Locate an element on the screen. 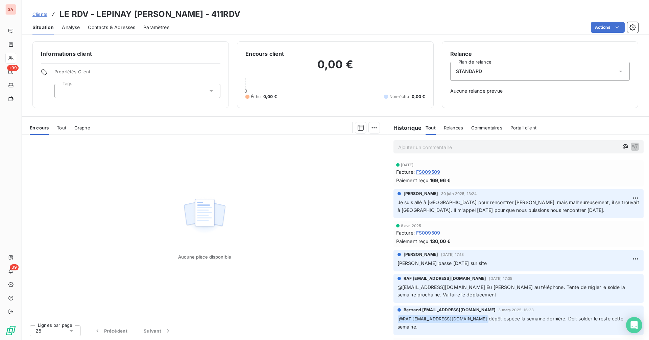  button: Actions is located at coordinates (607, 27).